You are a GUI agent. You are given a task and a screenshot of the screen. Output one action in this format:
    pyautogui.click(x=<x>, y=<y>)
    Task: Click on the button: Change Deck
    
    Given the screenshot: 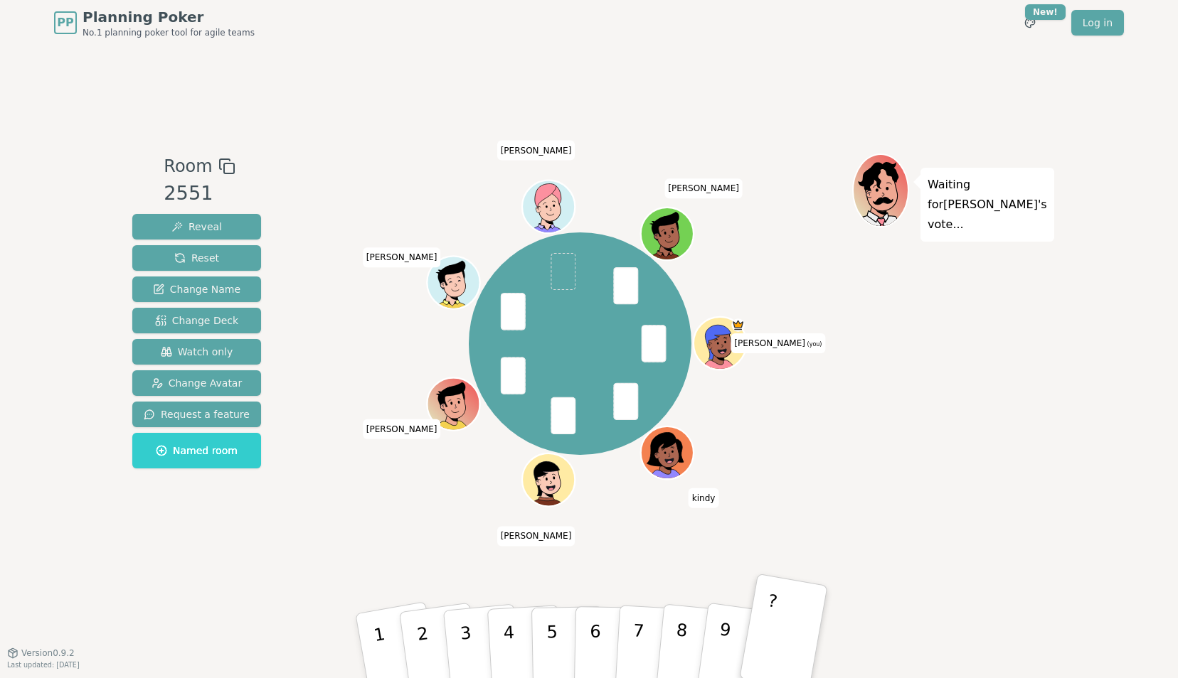 What is the action you would take?
    pyautogui.click(x=196, y=321)
    